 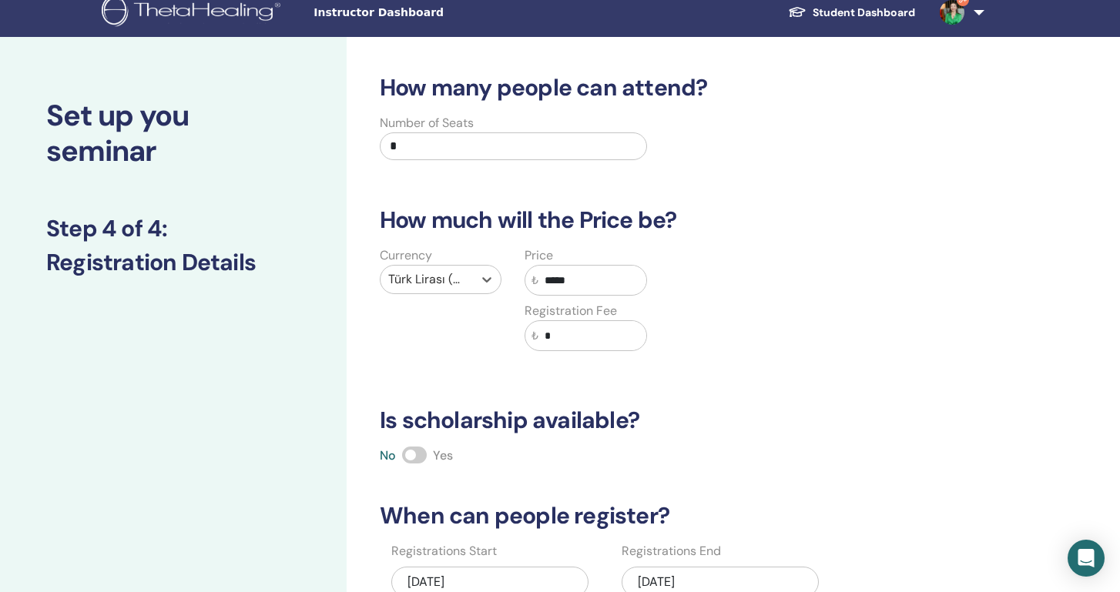 What do you see at coordinates (387, 455) in the screenshot?
I see `span: No` at bounding box center [387, 455].